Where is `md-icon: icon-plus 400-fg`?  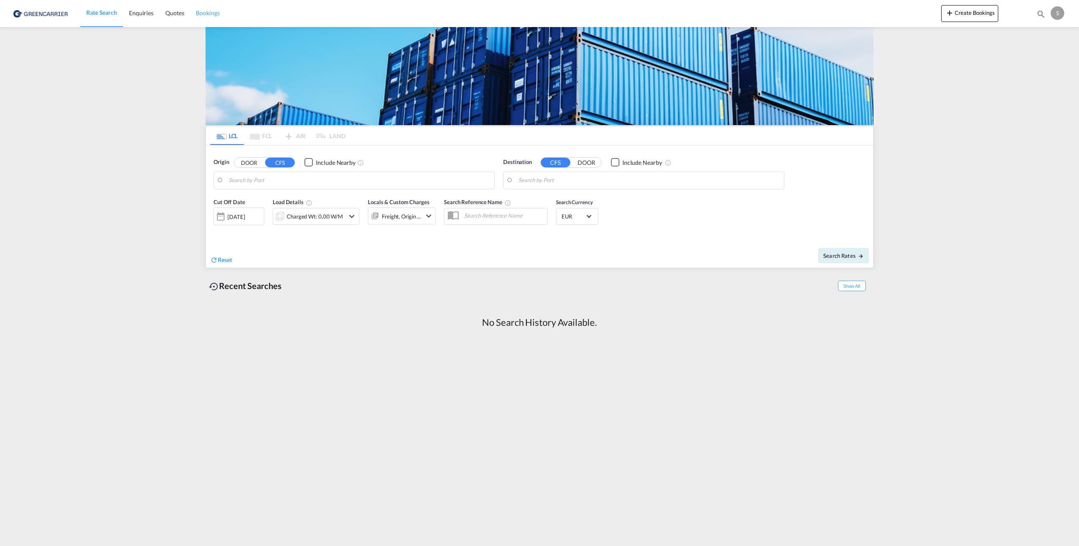
md-icon: icon-plus 400-fg is located at coordinates (949, 13).